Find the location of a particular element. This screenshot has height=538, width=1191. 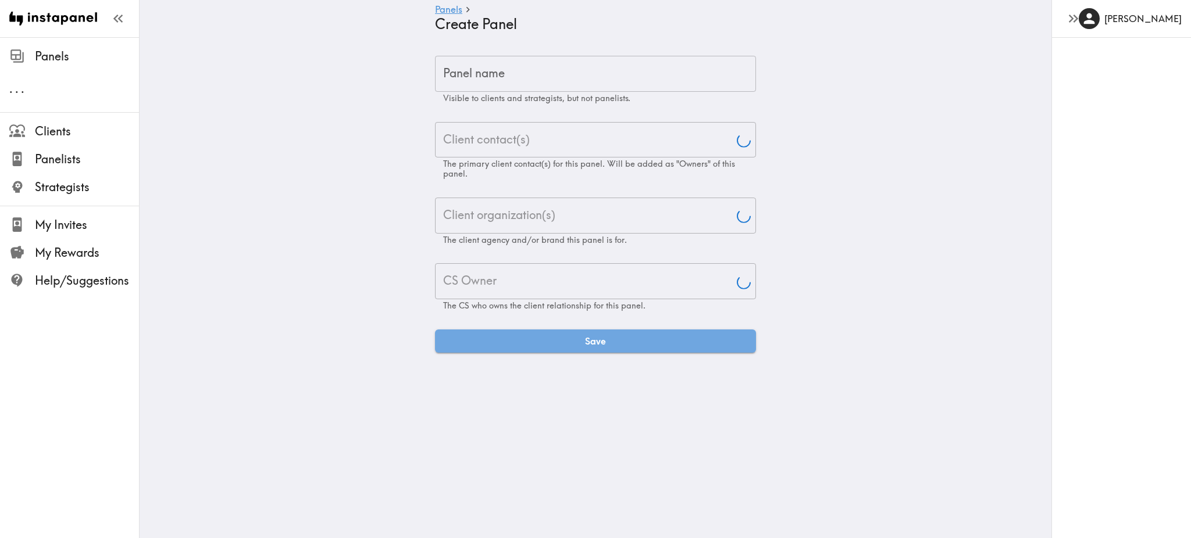

button: Save is located at coordinates (595, 341).